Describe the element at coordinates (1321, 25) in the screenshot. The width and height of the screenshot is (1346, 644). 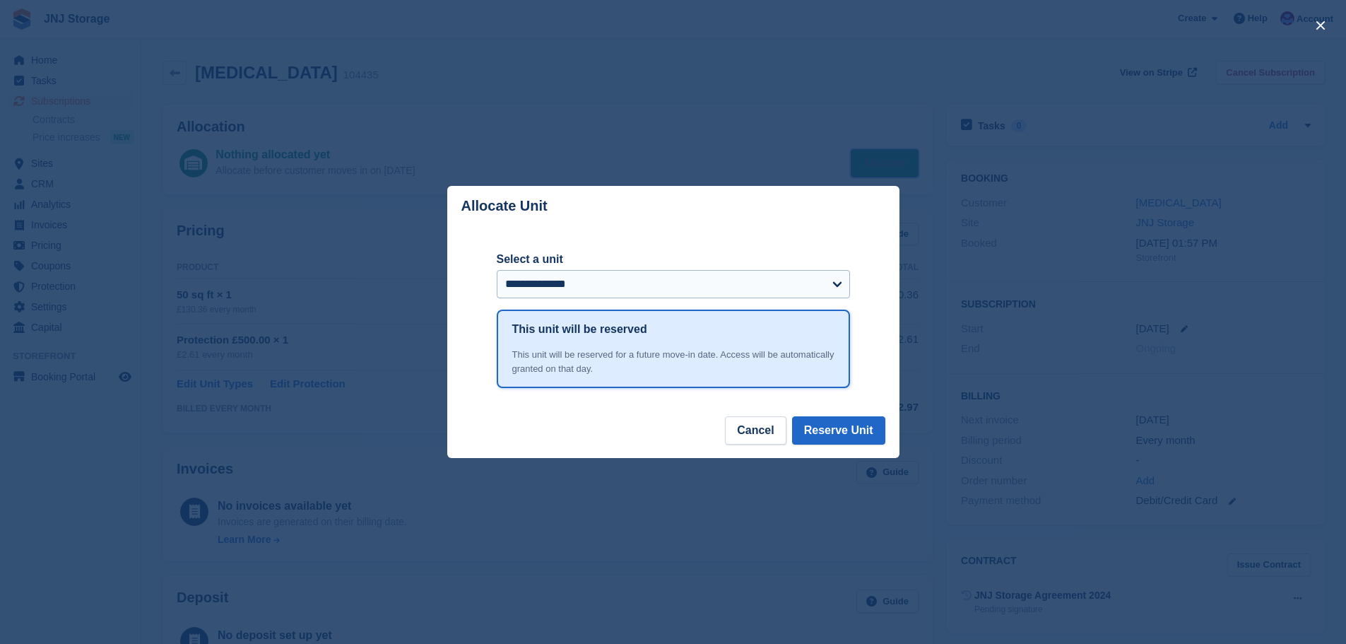
I see `button: close` at that location.